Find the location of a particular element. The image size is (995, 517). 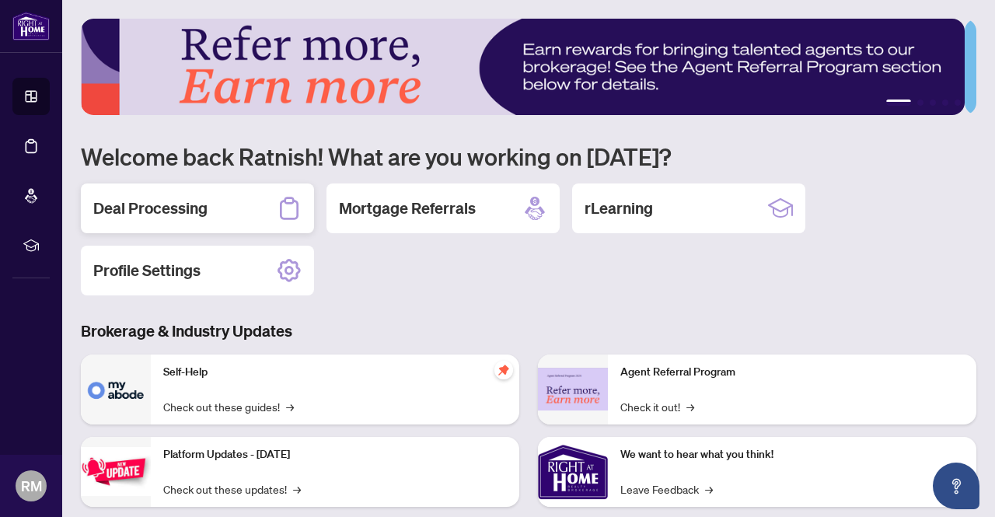

img: We want to hear what you think! is located at coordinates (573, 472).